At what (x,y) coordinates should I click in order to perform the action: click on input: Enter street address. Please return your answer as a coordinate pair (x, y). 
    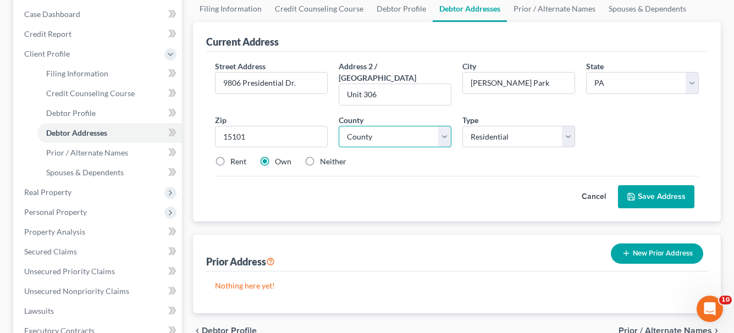
    Looking at the image, I should click on (271, 83).